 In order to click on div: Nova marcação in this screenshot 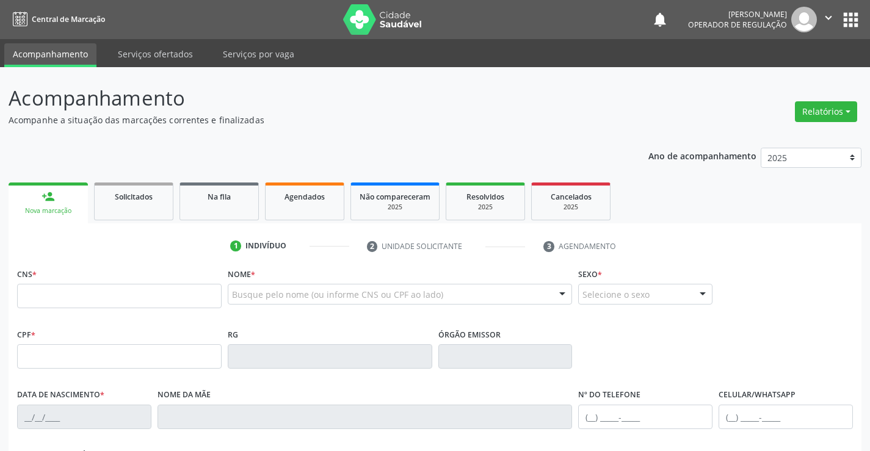, I will do `click(48, 211)`.